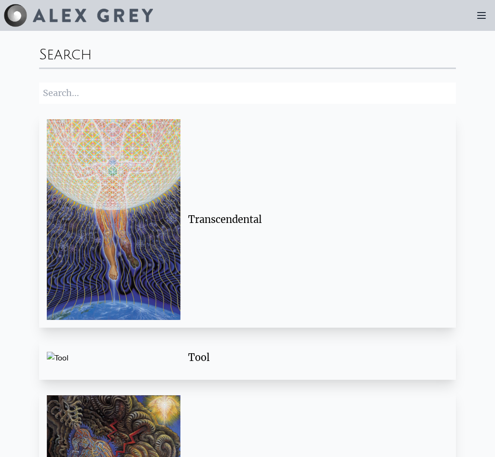 This screenshot has width=495, height=457. Describe the element at coordinates (248, 53) in the screenshot. I see `div: Search` at that location.